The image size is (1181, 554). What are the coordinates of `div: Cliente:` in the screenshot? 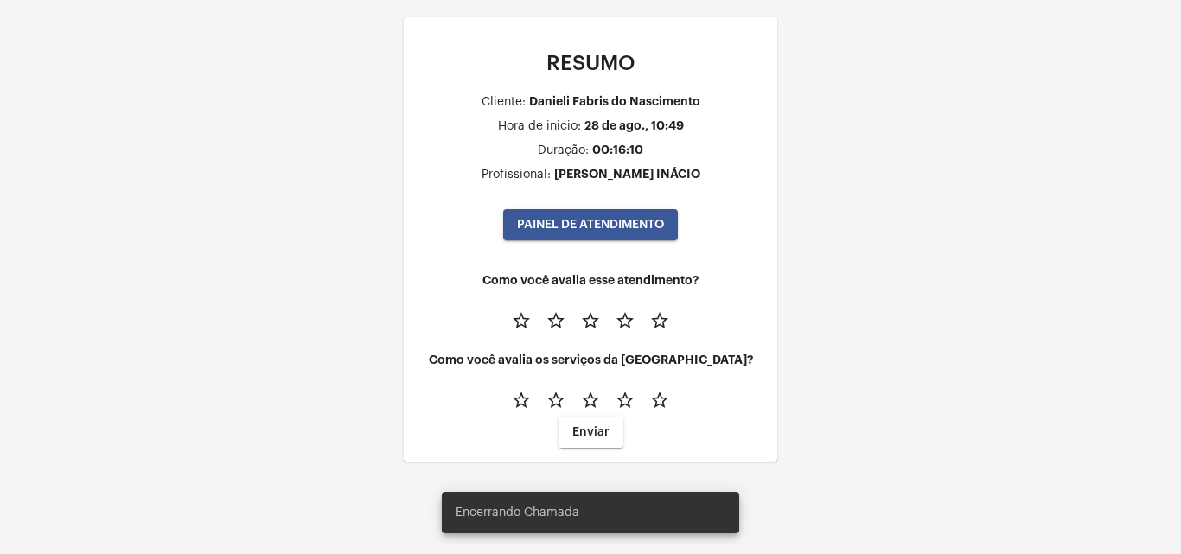 It's located at (503, 102).